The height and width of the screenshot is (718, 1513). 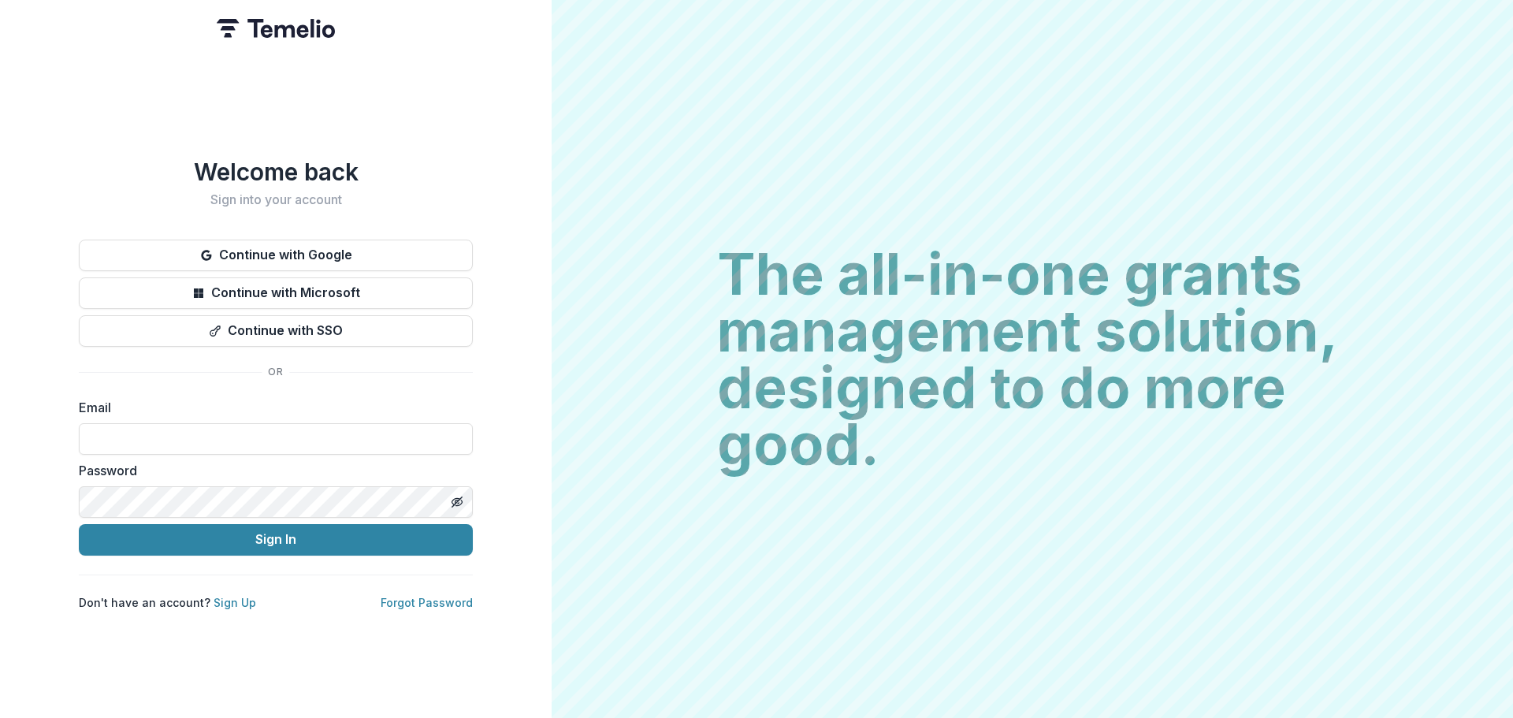 I want to click on button: Toggle password visibility, so click(x=457, y=502).